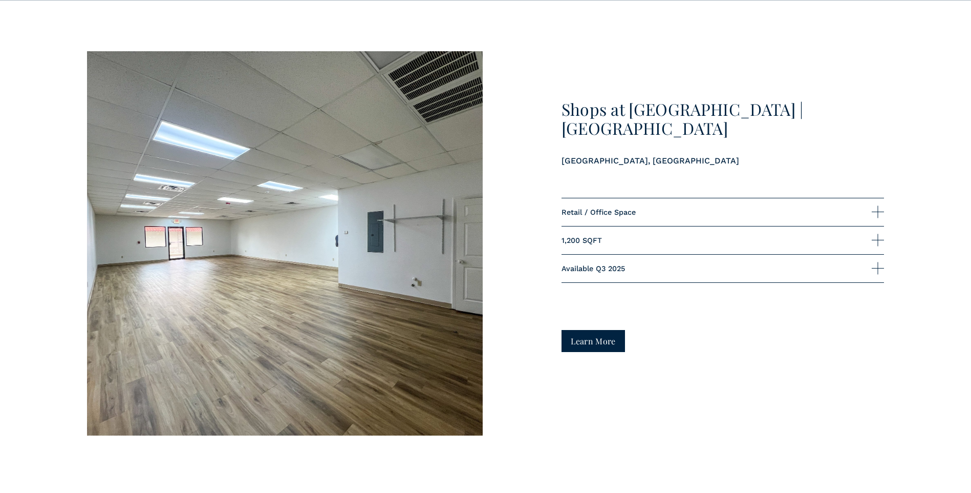  What do you see at coordinates (723, 212) in the screenshot?
I see `button: Retail / Office Space` at bounding box center [723, 212].